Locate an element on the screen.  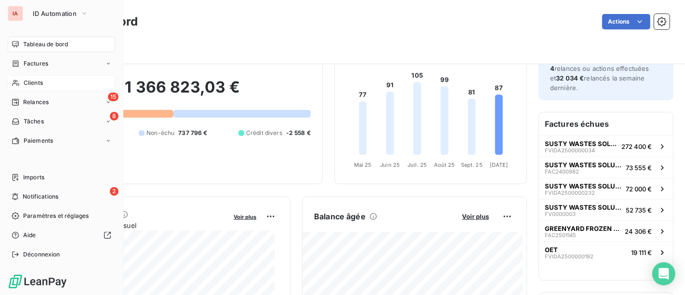
span: FVIDA2500000192 is located at coordinates (569, 256).